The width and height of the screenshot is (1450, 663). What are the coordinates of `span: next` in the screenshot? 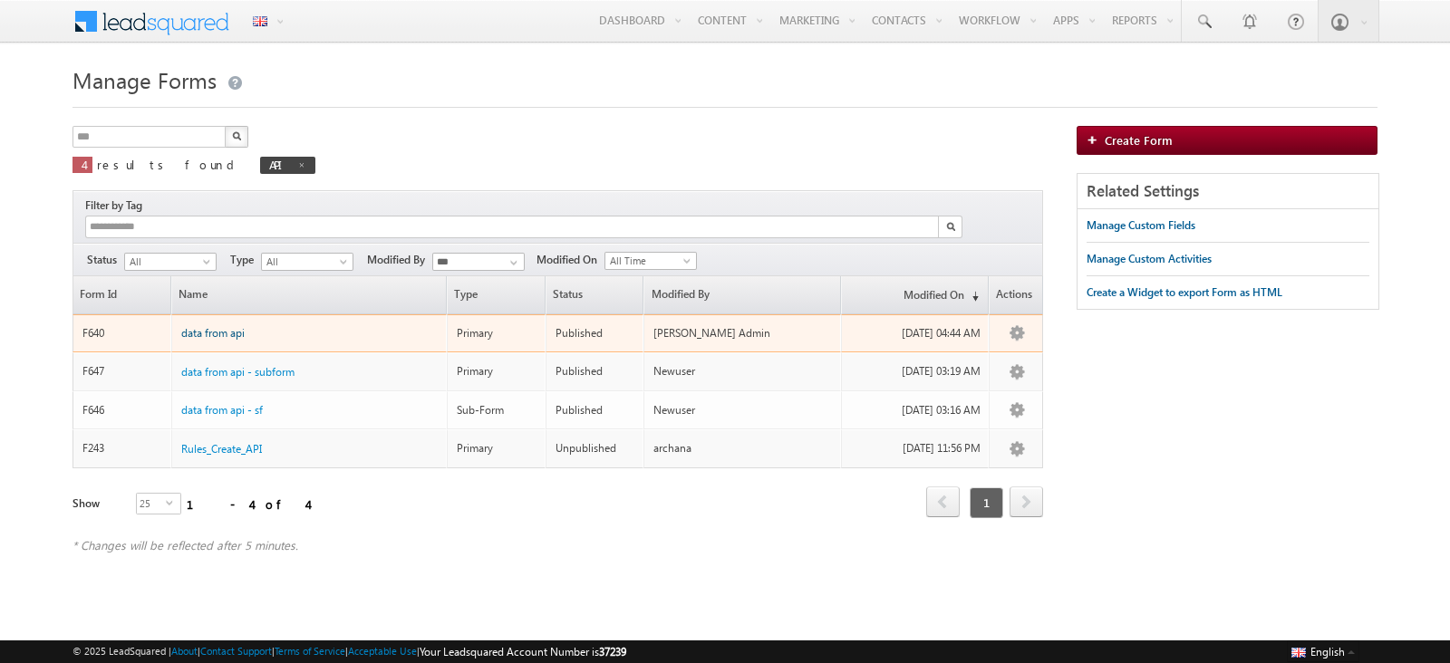 It's located at (1026, 502).